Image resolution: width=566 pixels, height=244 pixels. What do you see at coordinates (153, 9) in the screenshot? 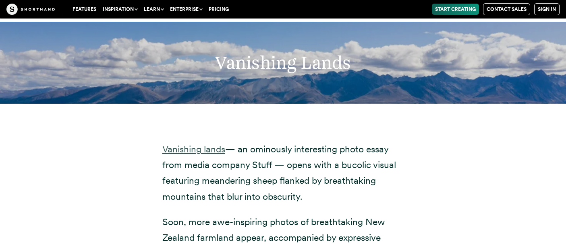
I see `button: Learn` at bounding box center [153, 9].